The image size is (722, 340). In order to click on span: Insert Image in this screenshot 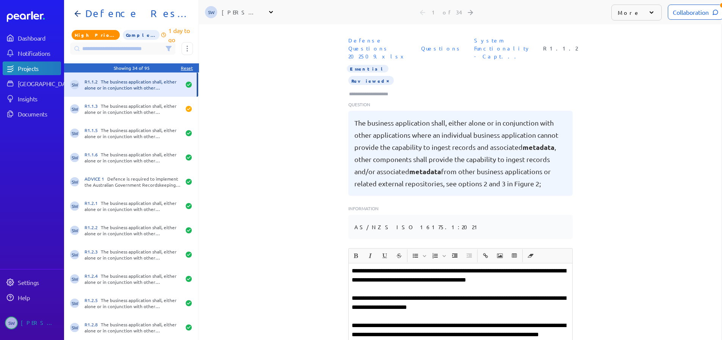, I will do `click(500, 256)`.